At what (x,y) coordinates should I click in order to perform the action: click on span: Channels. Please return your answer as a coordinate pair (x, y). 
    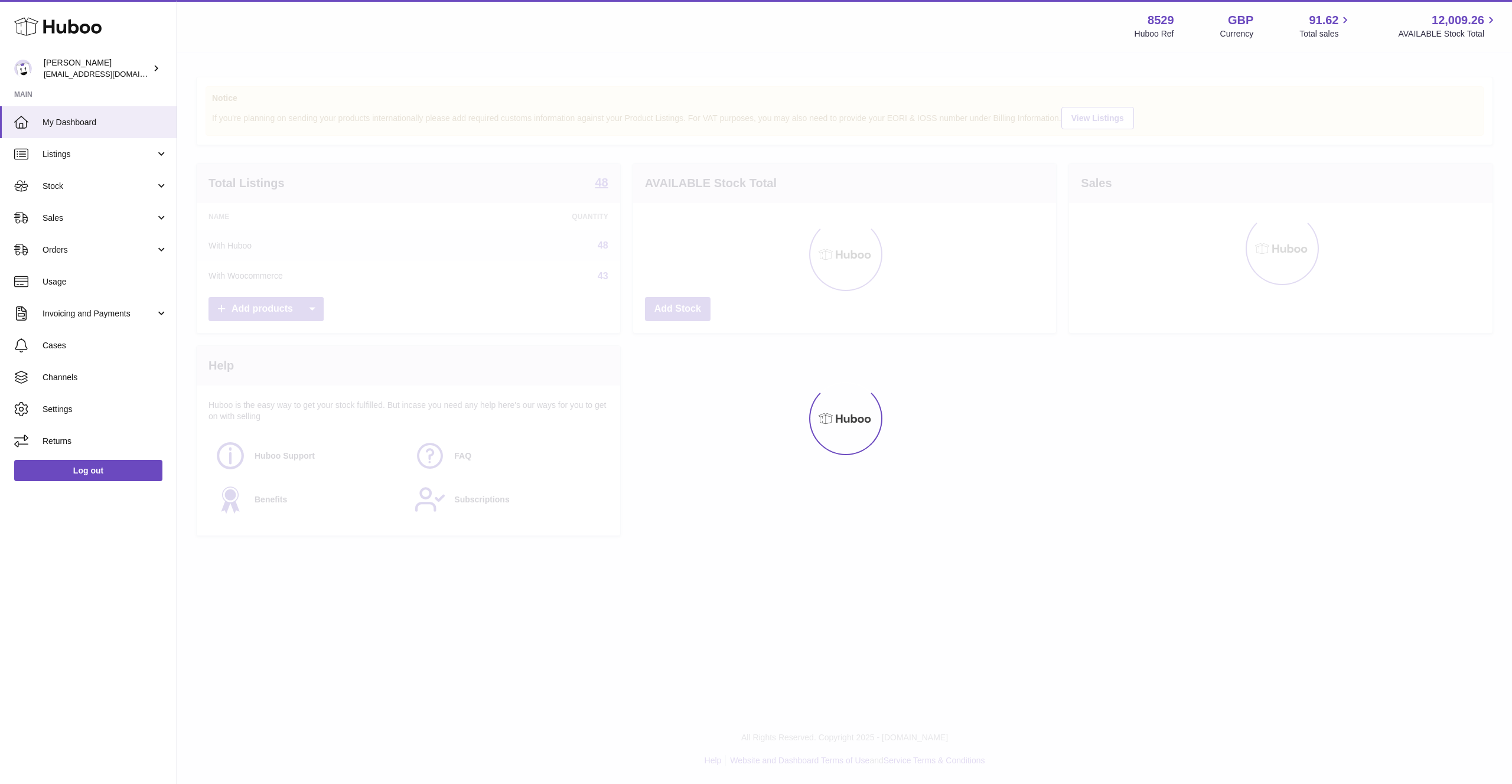
    Looking at the image, I should click on (106, 378).